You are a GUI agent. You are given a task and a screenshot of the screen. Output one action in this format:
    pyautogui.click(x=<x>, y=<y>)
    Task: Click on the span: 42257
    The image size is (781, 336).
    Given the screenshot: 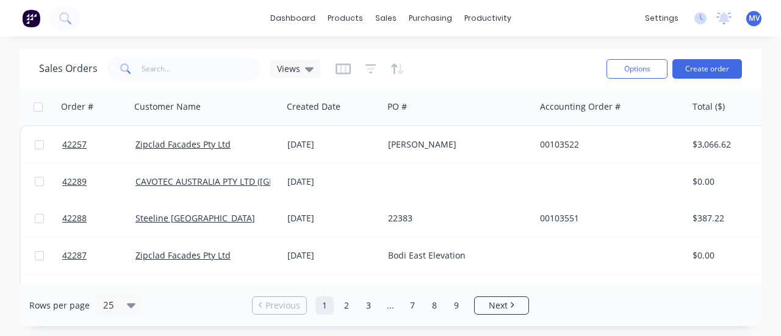 What is the action you would take?
    pyautogui.click(x=74, y=145)
    